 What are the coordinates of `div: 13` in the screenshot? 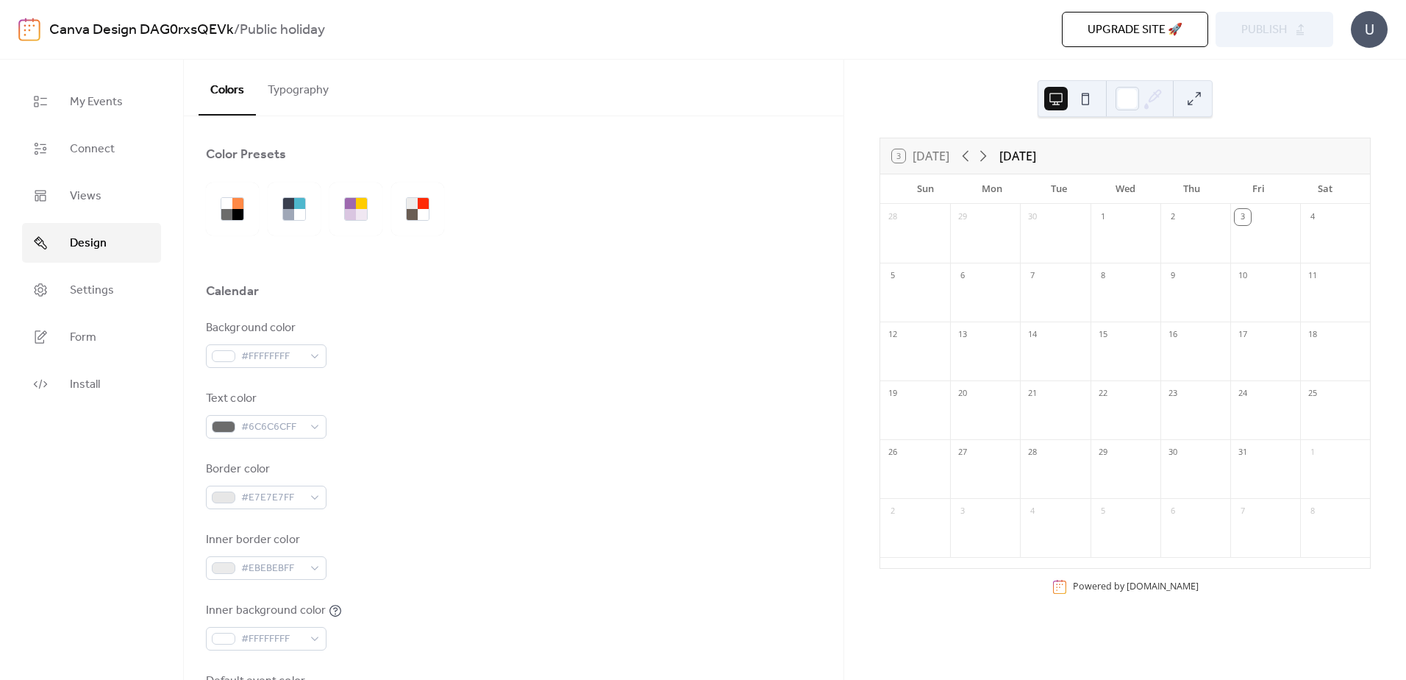 It's located at (963, 335).